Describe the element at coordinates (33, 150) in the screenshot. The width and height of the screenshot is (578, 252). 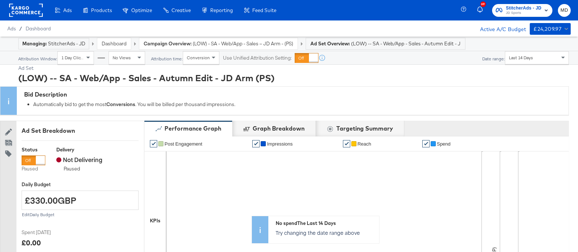
I see `div: Status` at that location.